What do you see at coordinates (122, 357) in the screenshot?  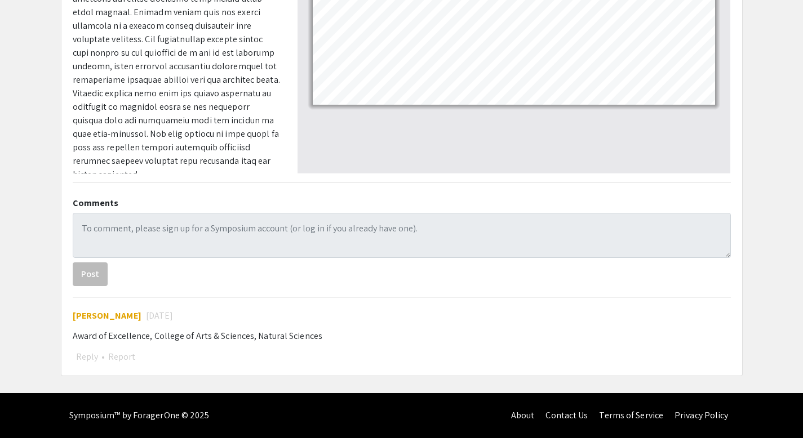 I see `button: Report` at bounding box center [122, 357].